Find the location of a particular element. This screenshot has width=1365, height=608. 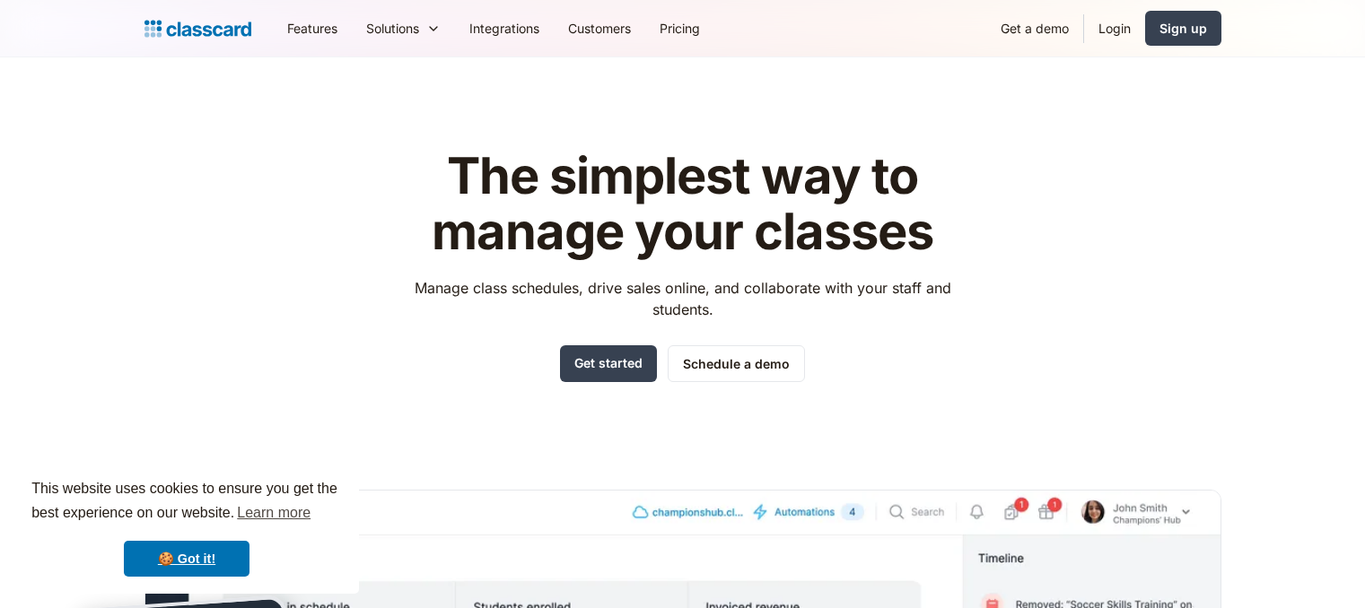

p: Manage class schedules, drive sales online, and collaborate with your staff and students. is located at coordinates (682, 299).